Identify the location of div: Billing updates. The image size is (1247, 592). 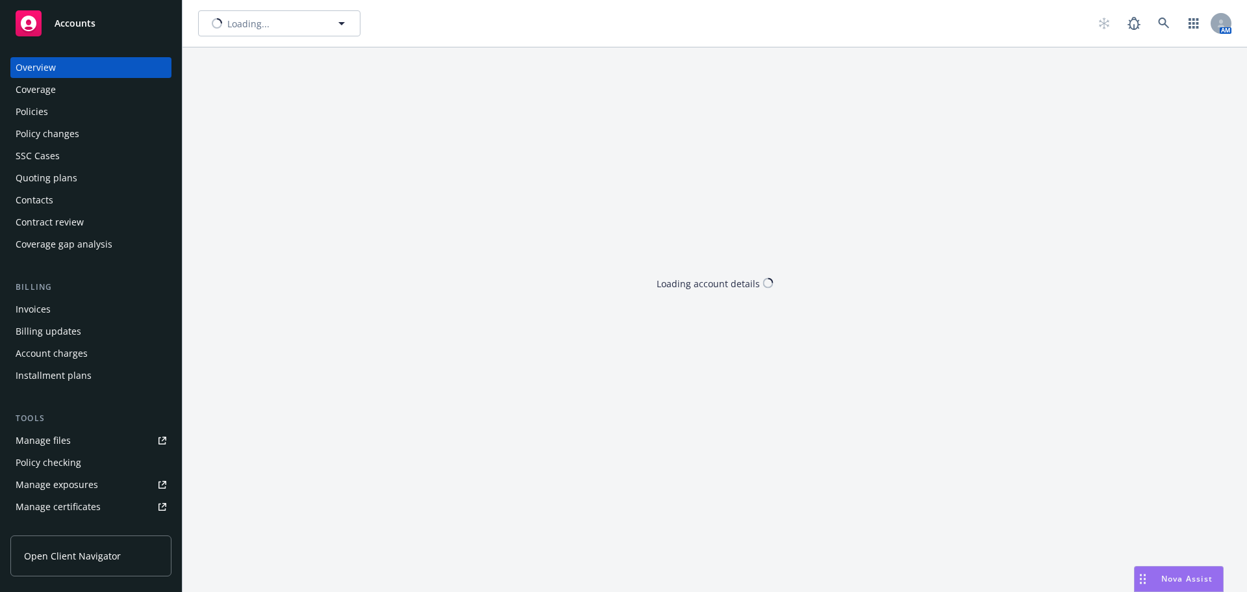
(48, 331).